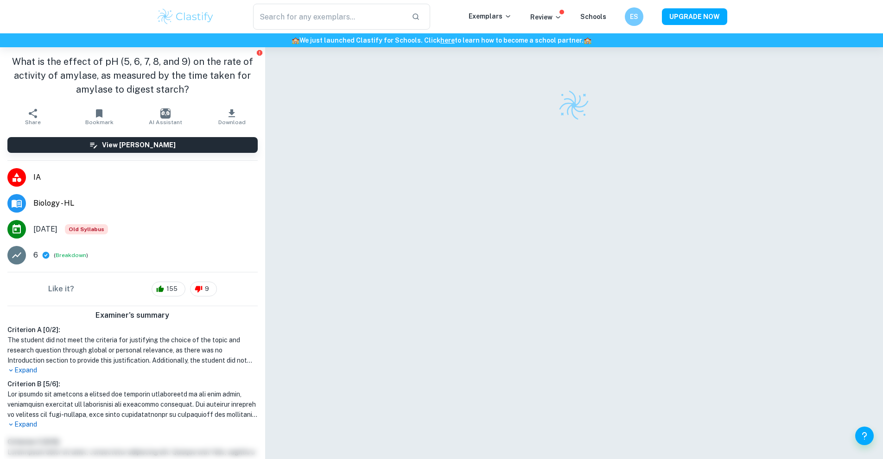 This screenshot has width=883, height=459. What do you see at coordinates (634, 17) in the screenshot?
I see `h6: ES` at bounding box center [634, 17].